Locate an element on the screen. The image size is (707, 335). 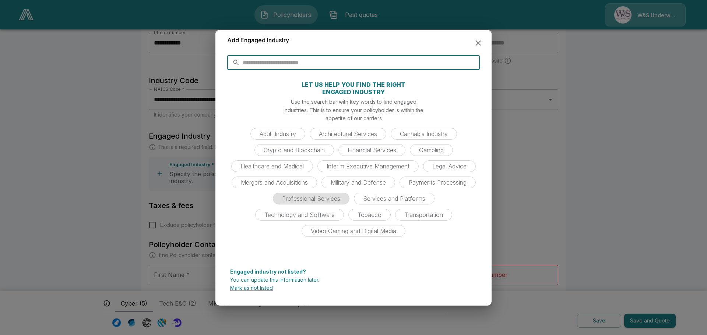
span: Adult Industry is located at coordinates (277, 134).